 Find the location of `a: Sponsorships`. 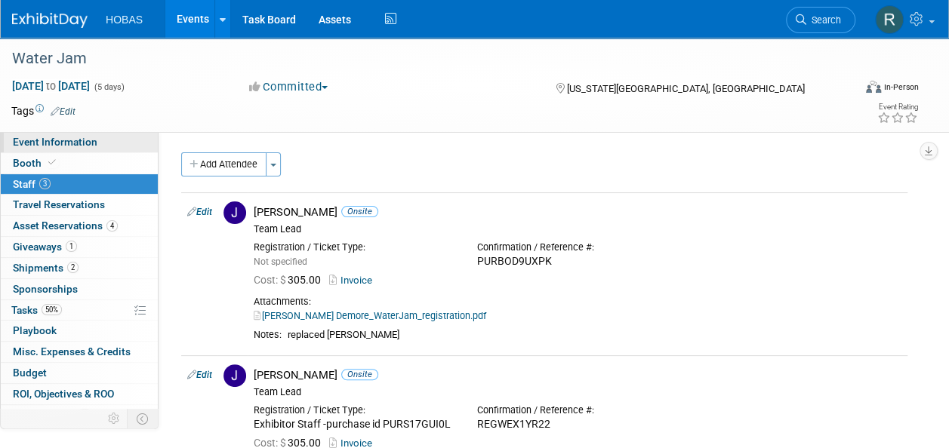

a: Sponsorships is located at coordinates (79, 289).